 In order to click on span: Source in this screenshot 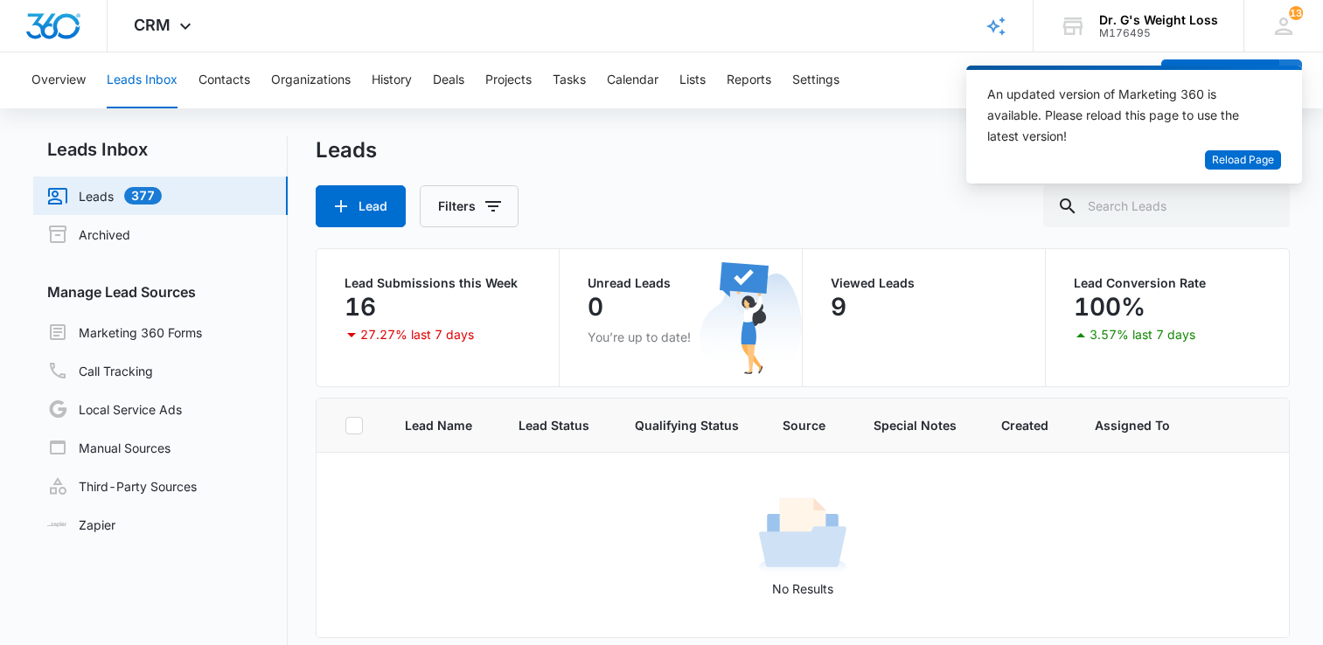, I will do `click(807, 425)`.